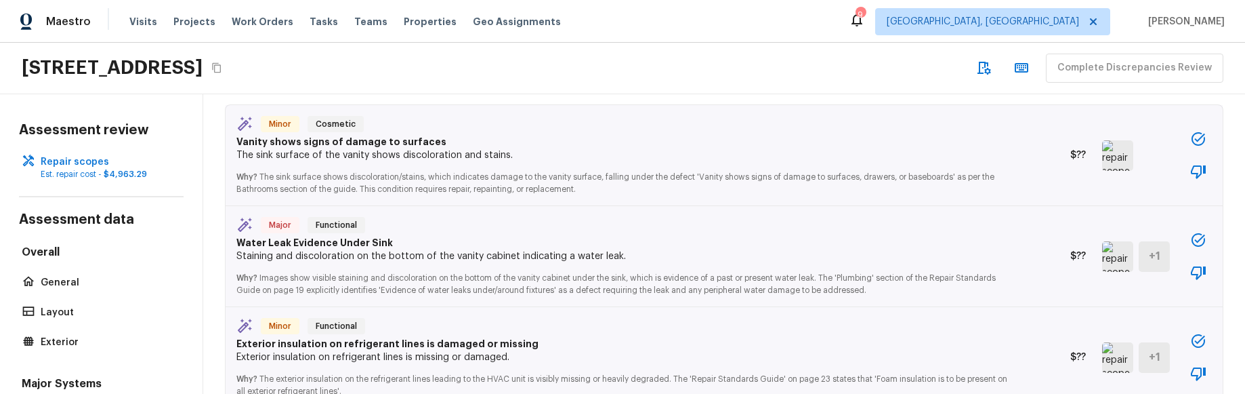 This screenshot has width=1245, height=394. Describe the element at coordinates (430, 22) in the screenshot. I see `span: Properties` at that location.